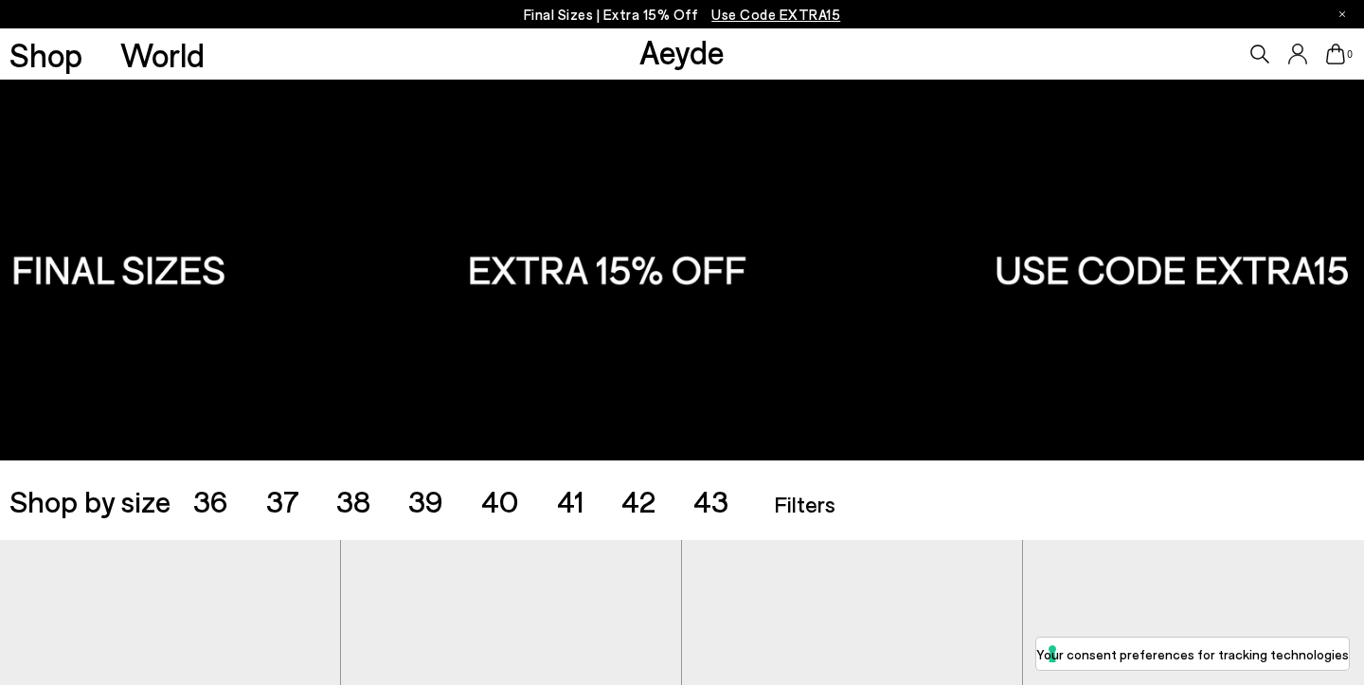 This screenshot has height=685, width=1364. Describe the element at coordinates (682, 14) in the screenshot. I see `p: Final Sizes | Extra 15% Off` at that location.